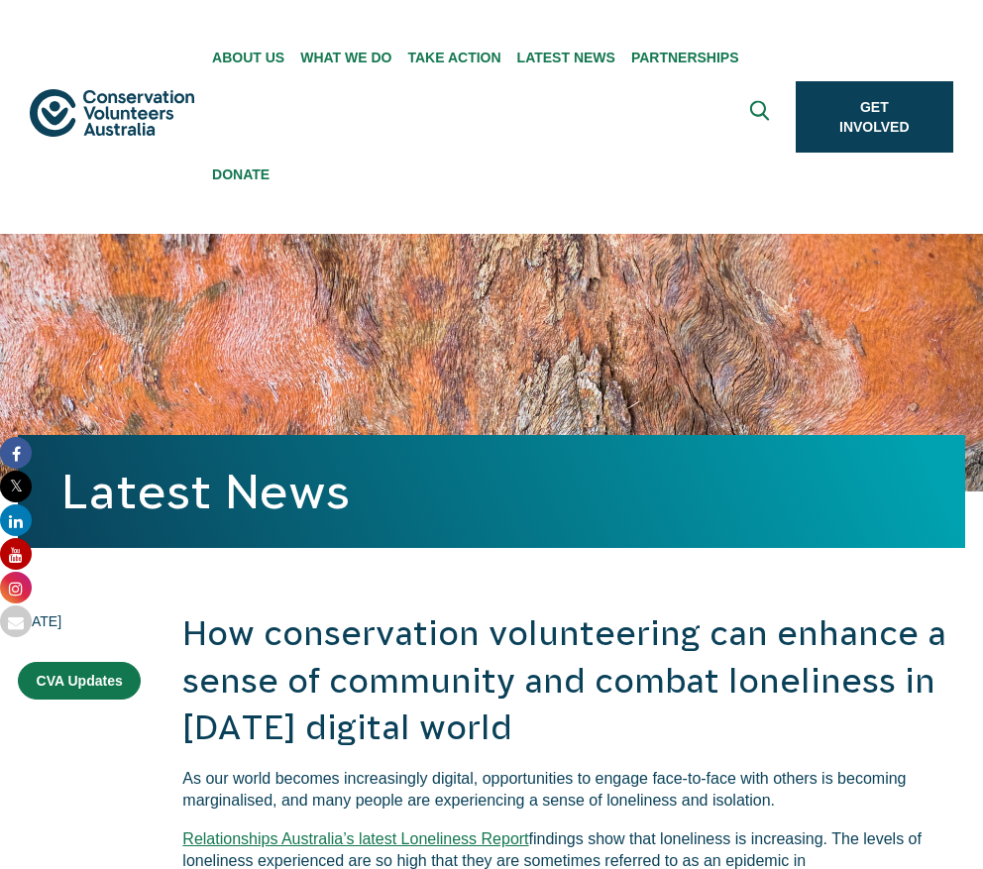  What do you see at coordinates (454, 57) in the screenshot?
I see `span: Take Action` at bounding box center [454, 57].